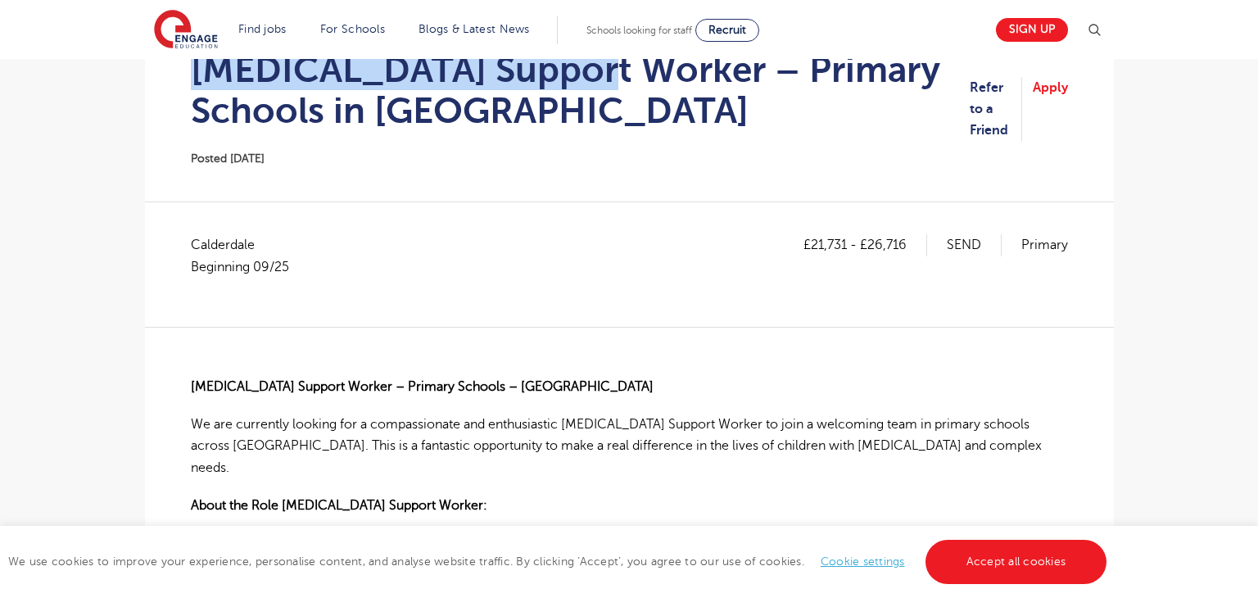 The width and height of the screenshot is (1258, 598). What do you see at coordinates (1032, 29) in the screenshot?
I see `a: Sign up` at bounding box center [1032, 29].